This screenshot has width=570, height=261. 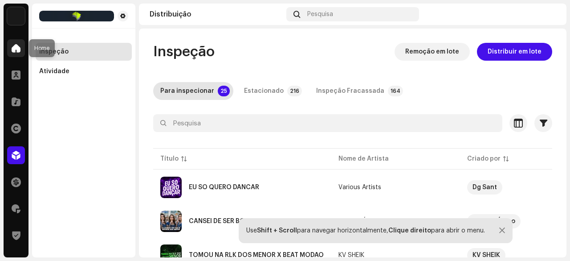 What do you see at coordinates (84, 52) in the screenshot?
I see `re-m-nav-item: Inspeção` at bounding box center [84, 52].